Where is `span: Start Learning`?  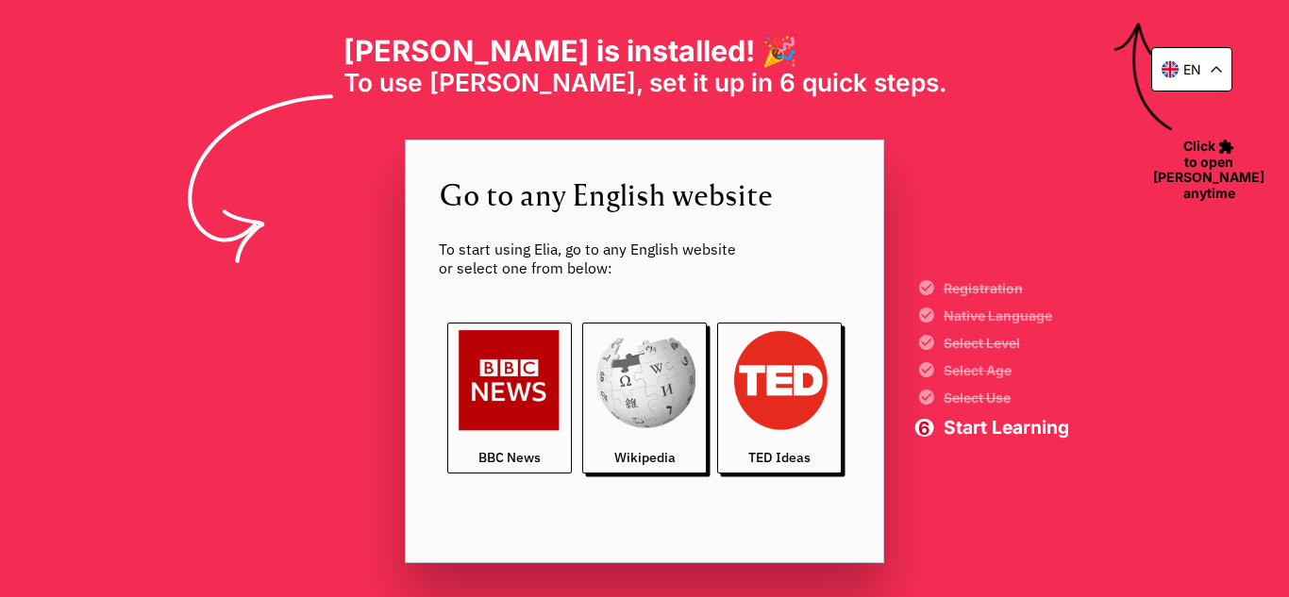
span: Start Learning is located at coordinates (1006, 427).